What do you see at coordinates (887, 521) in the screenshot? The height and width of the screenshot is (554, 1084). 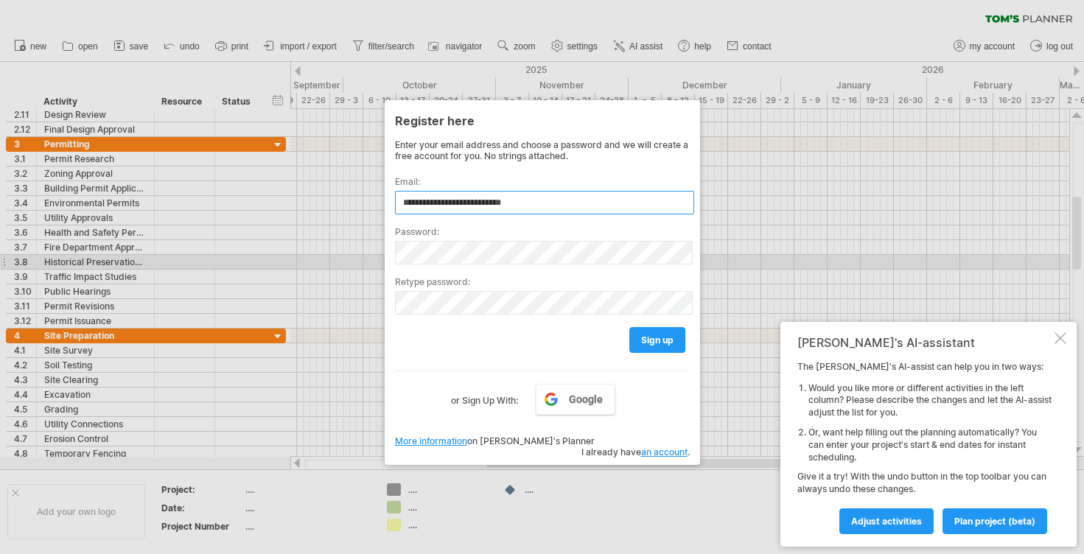 I see `a: Adjust activities` at bounding box center [887, 521].